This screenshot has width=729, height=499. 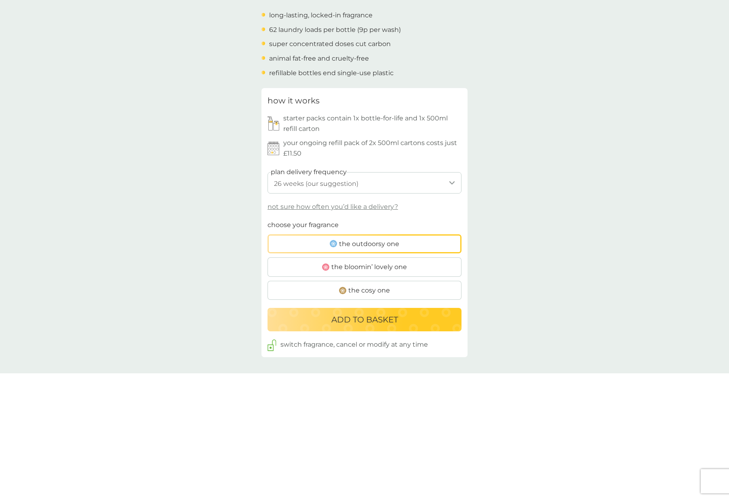 I want to click on p: long-lasting, locked-in fragrance, so click(x=321, y=15).